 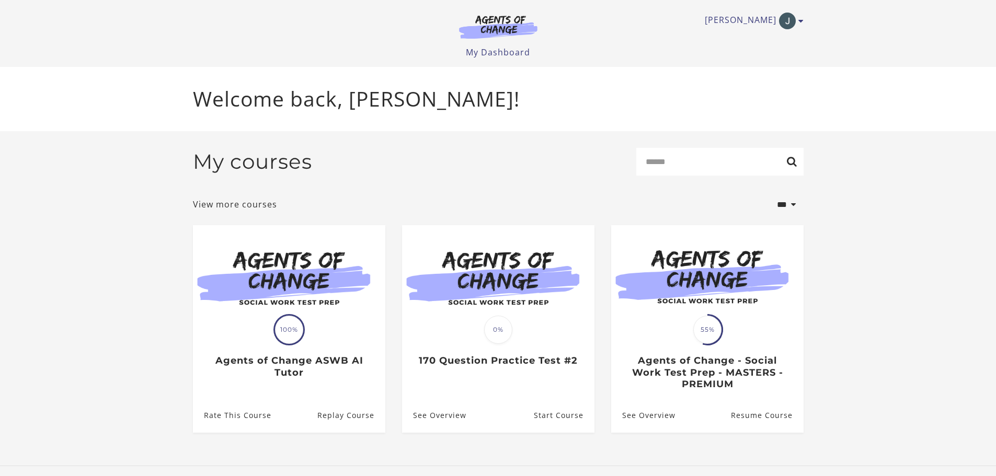 What do you see at coordinates (498, 27) in the screenshot?
I see `img: Agents of Change Logo` at bounding box center [498, 27].